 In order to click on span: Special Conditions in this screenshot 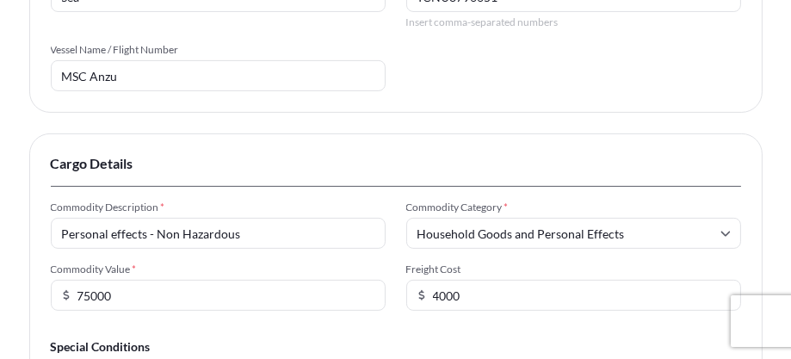, I will do `click(396, 347)`.